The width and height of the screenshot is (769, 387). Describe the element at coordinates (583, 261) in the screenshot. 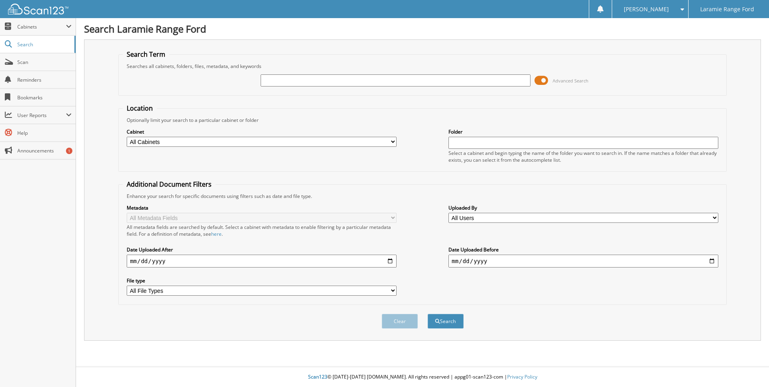

I see `input: end` at that location.